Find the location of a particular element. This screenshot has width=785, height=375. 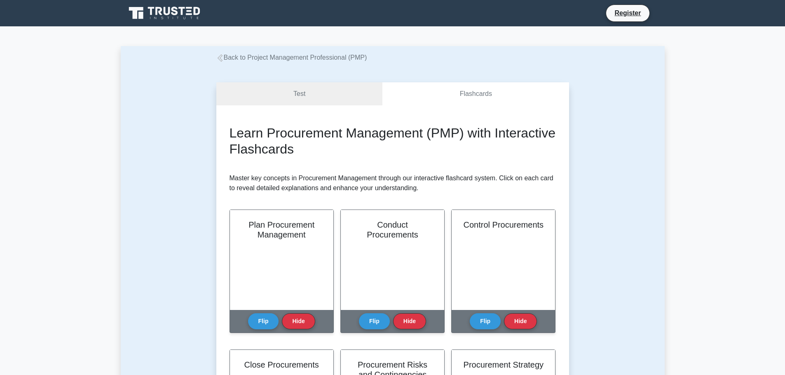

h2: Learn Procurement Management (PMP) with Interactive Flashcards is located at coordinates (393, 141).